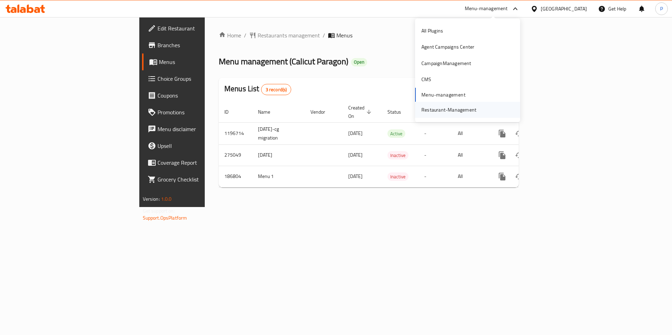 This screenshot has height=335, width=672. Describe the element at coordinates (159, 211) in the screenshot. I see `span: Get support on:` at that location.